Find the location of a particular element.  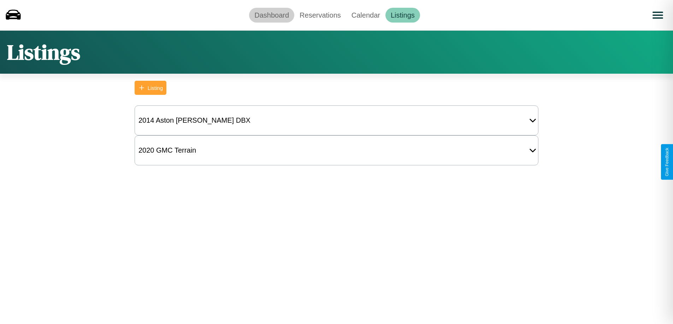

a: Calendar is located at coordinates (365, 15).